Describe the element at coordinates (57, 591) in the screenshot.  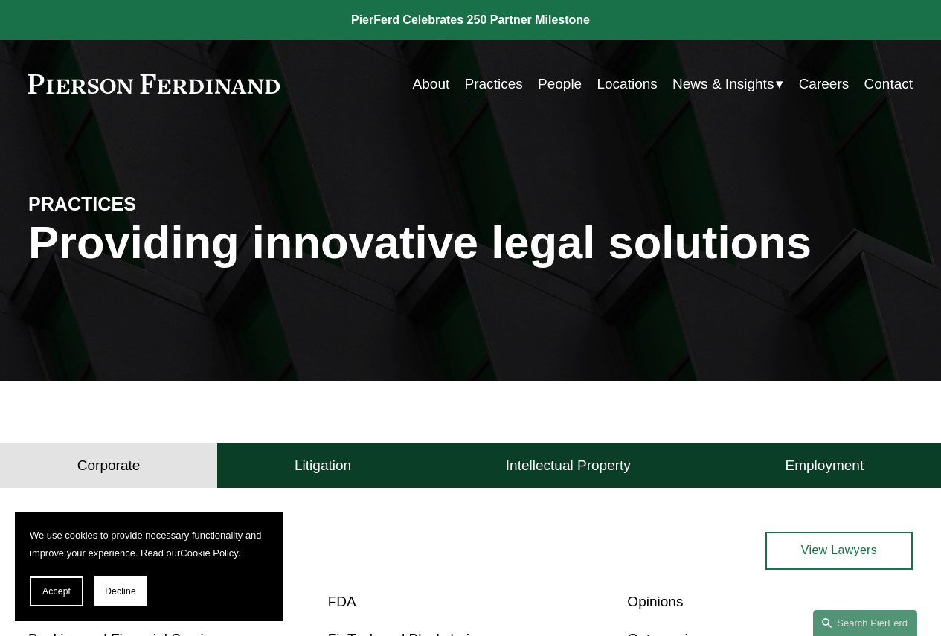
I see `button: Accept` at that location.